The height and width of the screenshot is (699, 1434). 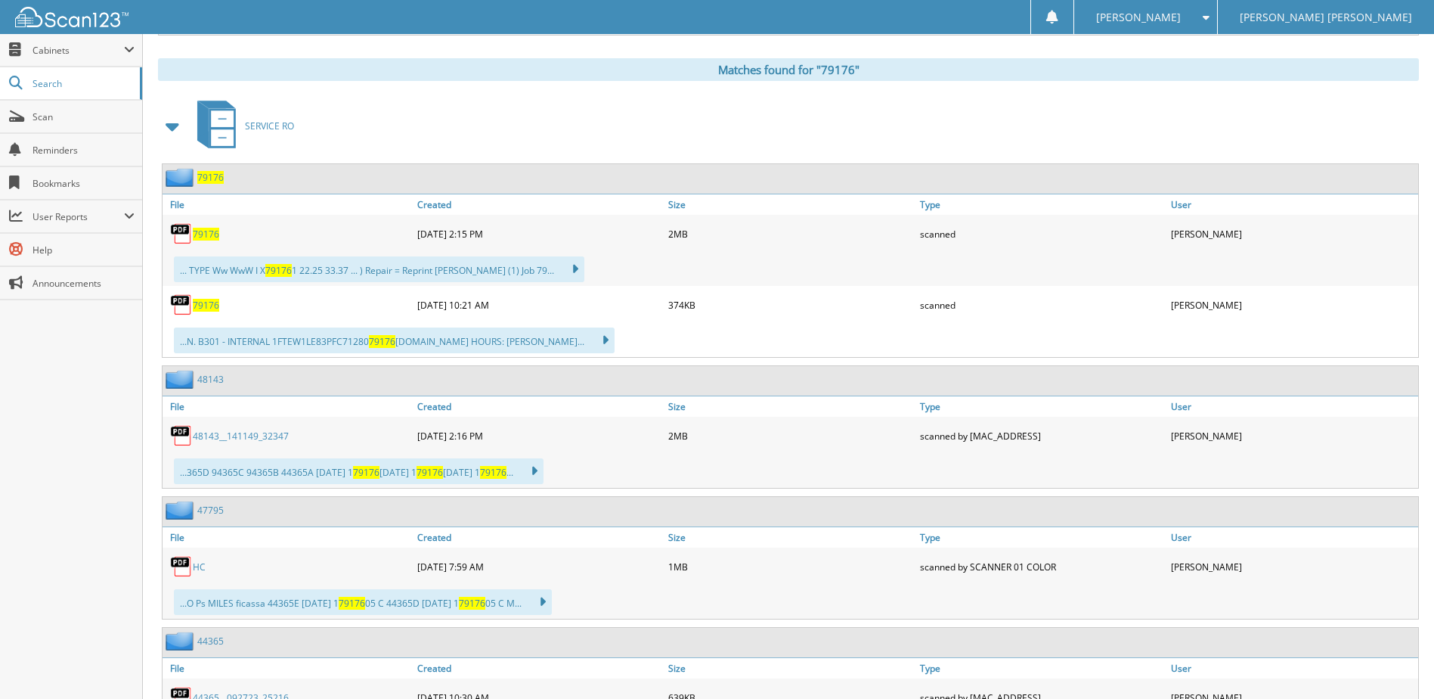 I want to click on div: 1MB, so click(x=790, y=566).